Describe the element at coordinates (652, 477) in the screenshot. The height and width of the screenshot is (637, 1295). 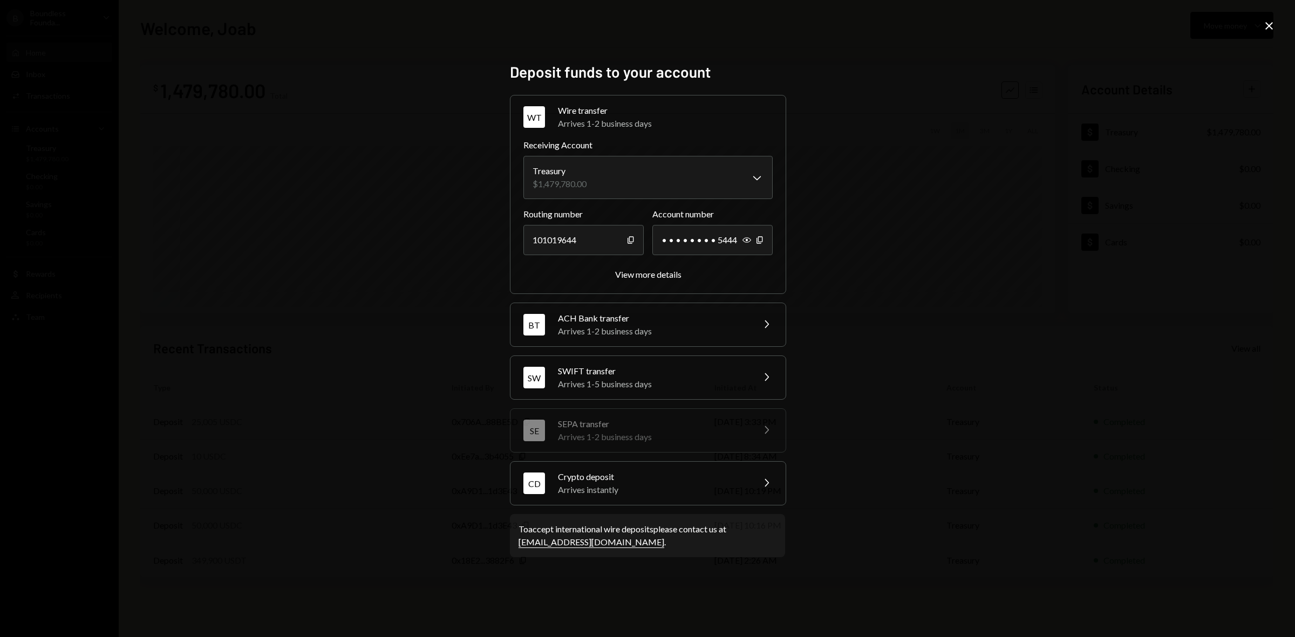
I see `div: Crypto deposit` at that location.